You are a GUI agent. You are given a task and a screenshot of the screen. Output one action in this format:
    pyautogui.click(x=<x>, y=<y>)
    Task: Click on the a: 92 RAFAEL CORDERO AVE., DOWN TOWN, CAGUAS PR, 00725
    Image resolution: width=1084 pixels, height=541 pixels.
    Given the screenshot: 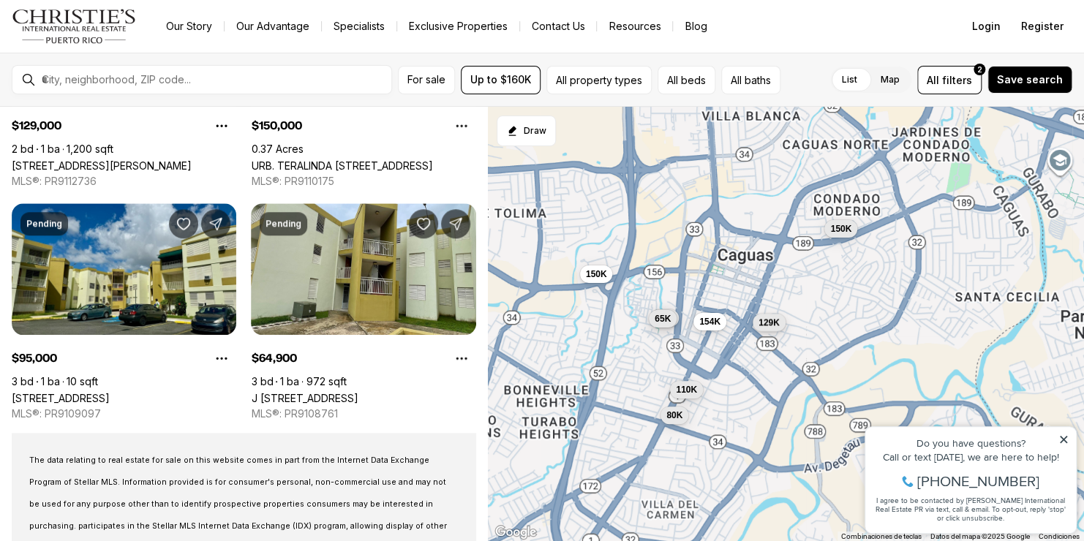 What is the action you would take?
    pyautogui.click(x=102, y=165)
    